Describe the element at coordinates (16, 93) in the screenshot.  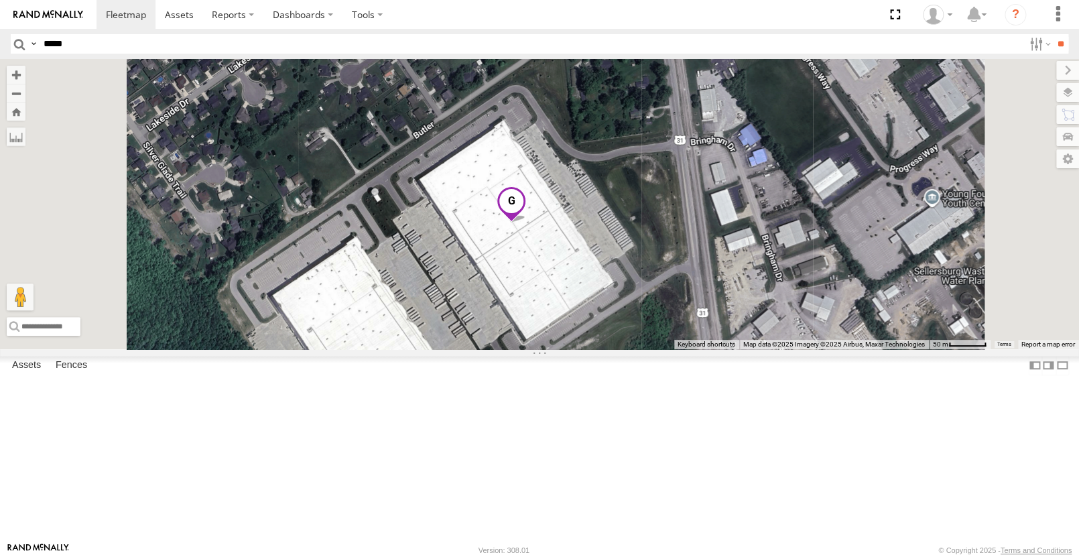
I see `button: Zoom out` at that location.